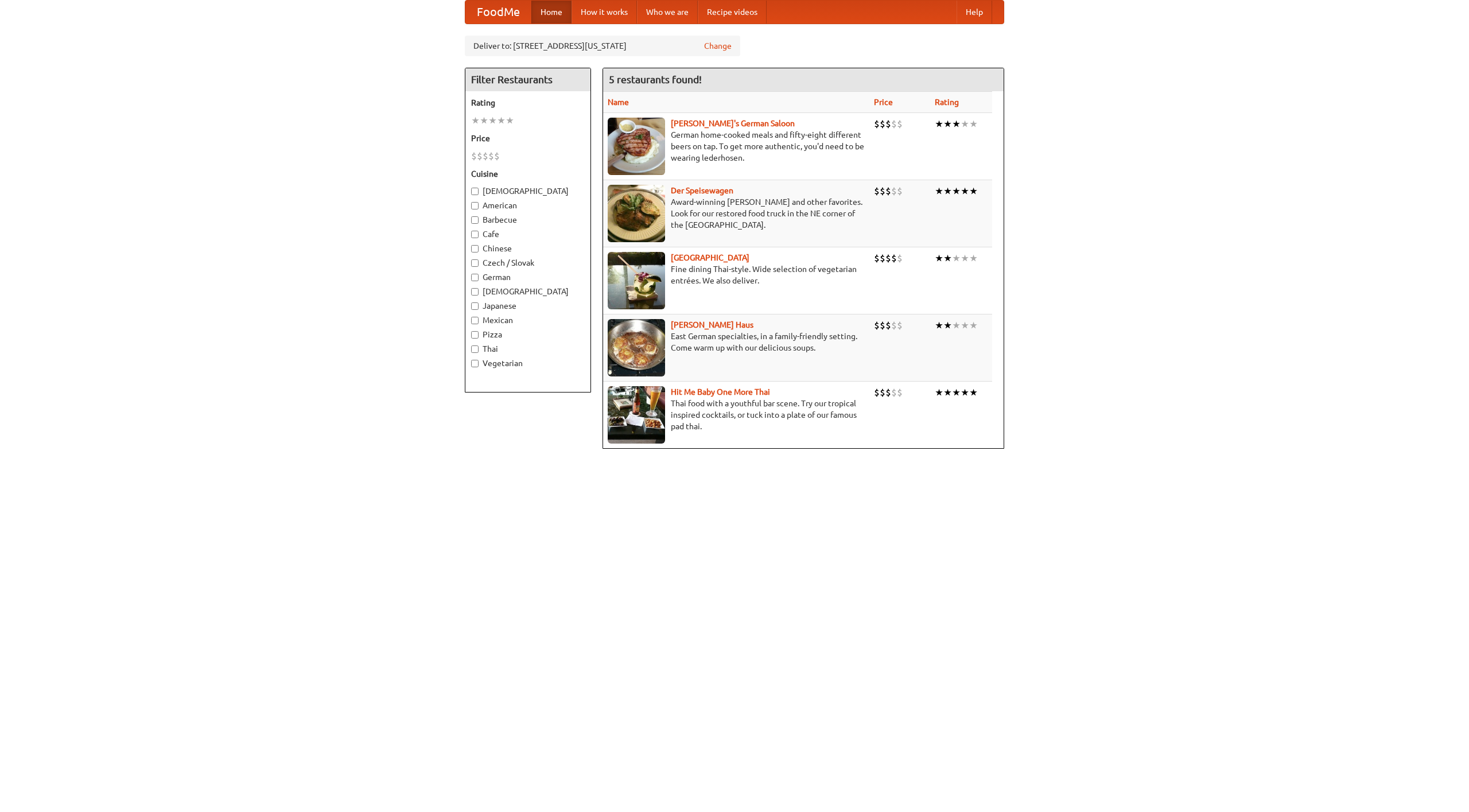 The image size is (1469, 812). I want to click on p: Thai food with a youthful bar scene. Try our tropical inspired cocktails, or tuck into a plate of..., so click(736, 415).